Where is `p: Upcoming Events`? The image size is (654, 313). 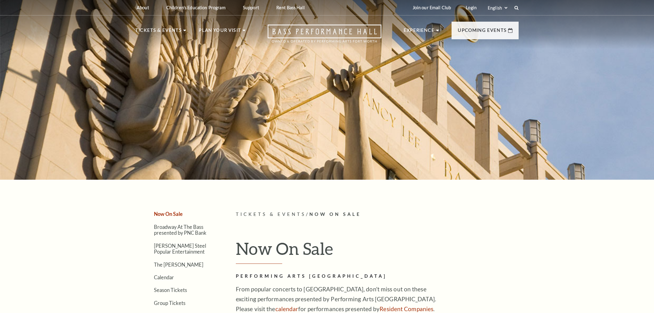
p: Upcoming Events is located at coordinates (482, 32).